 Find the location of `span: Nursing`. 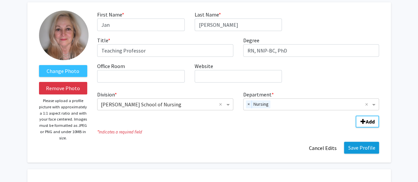

span: Nursing is located at coordinates (261, 104).